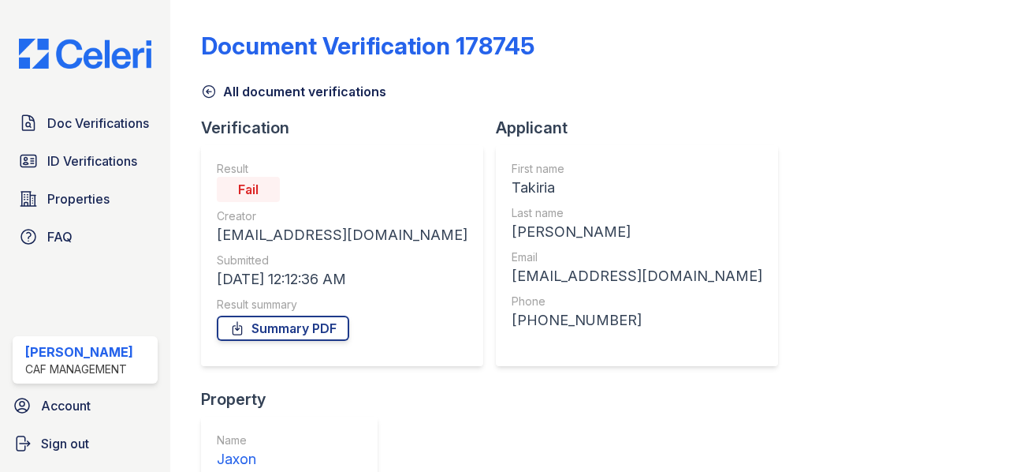 This screenshot has width=1009, height=472. Describe the element at coordinates (65, 443) in the screenshot. I see `span: Sign out` at that location.